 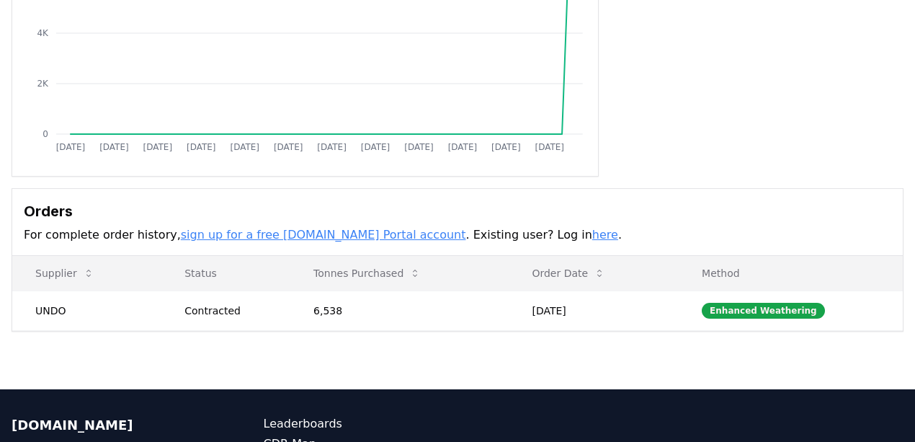 What do you see at coordinates (43, 33) in the screenshot?
I see `tspan: 4K` at bounding box center [43, 33].